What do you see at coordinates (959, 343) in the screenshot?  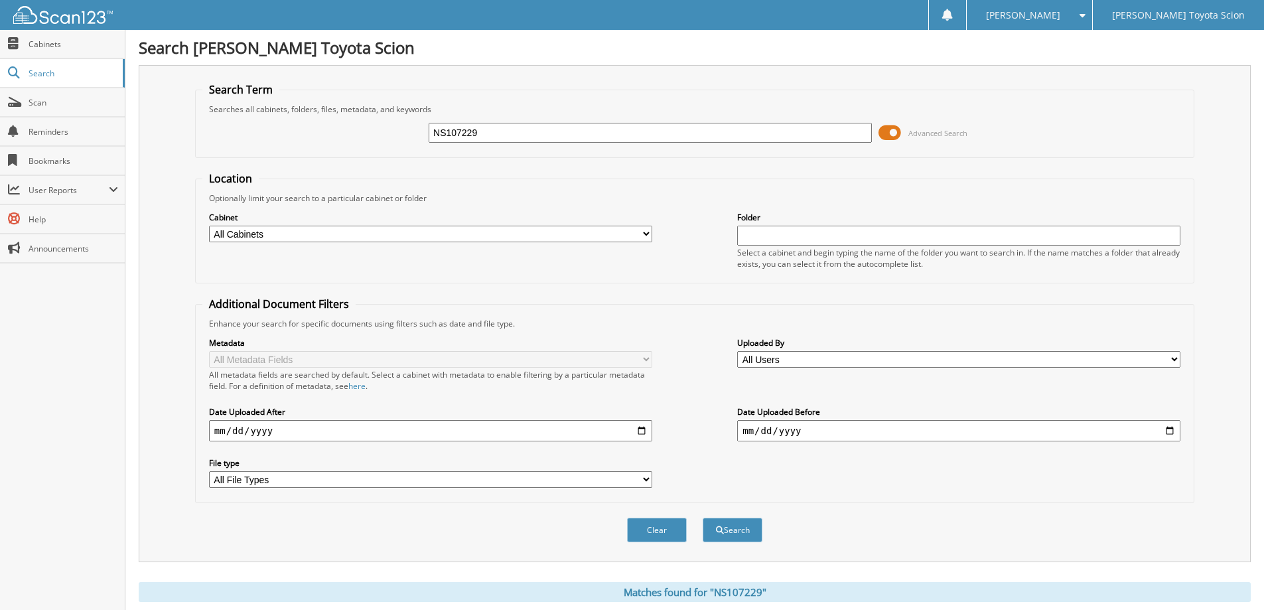 I see `label: Uploaded By` at bounding box center [959, 343].